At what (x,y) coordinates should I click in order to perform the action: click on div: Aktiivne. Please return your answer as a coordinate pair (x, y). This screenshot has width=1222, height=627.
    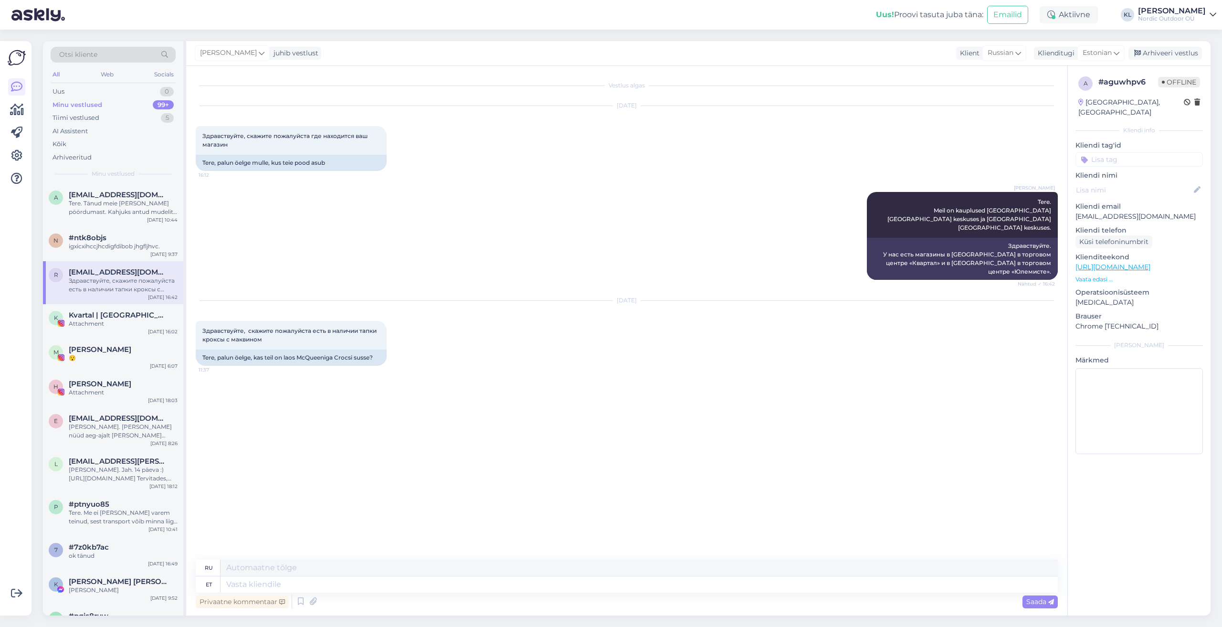
    Looking at the image, I should click on (1069, 15).